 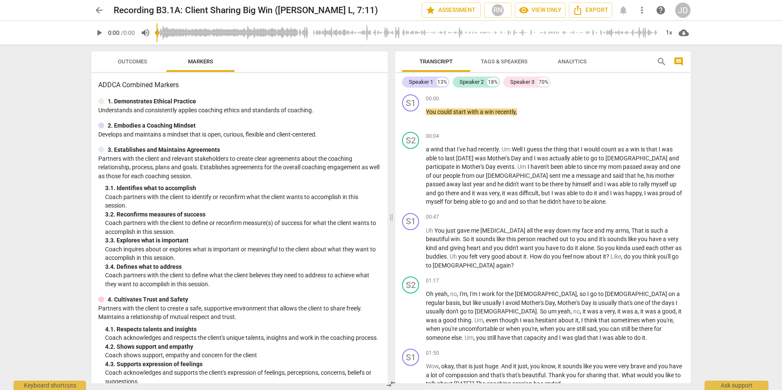 I want to click on span: participate, so click(x=441, y=167).